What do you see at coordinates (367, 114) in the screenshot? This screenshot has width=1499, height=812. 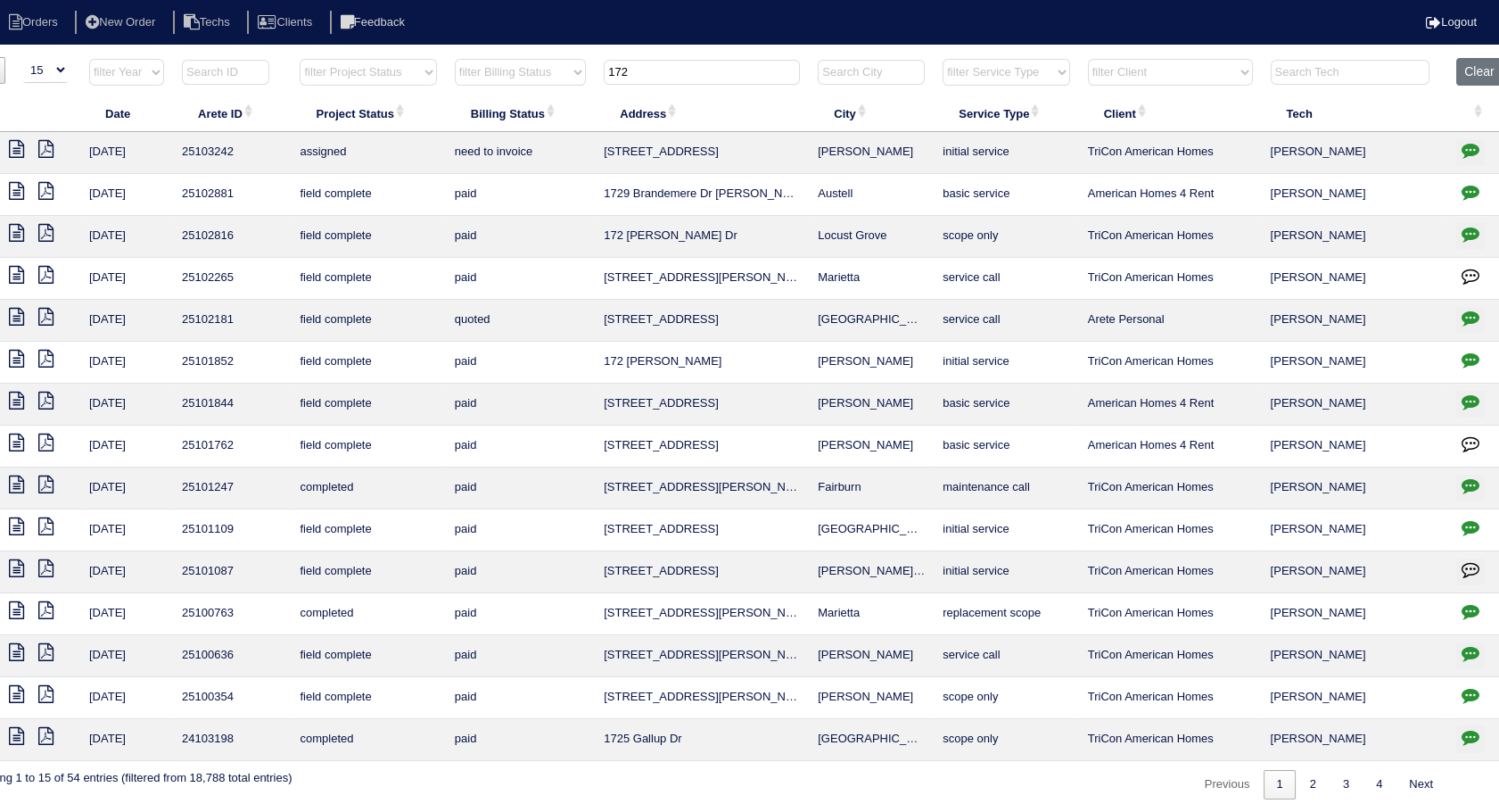 I see `th: Project Status: activate to sort column ascending` at bounding box center [367, 114].